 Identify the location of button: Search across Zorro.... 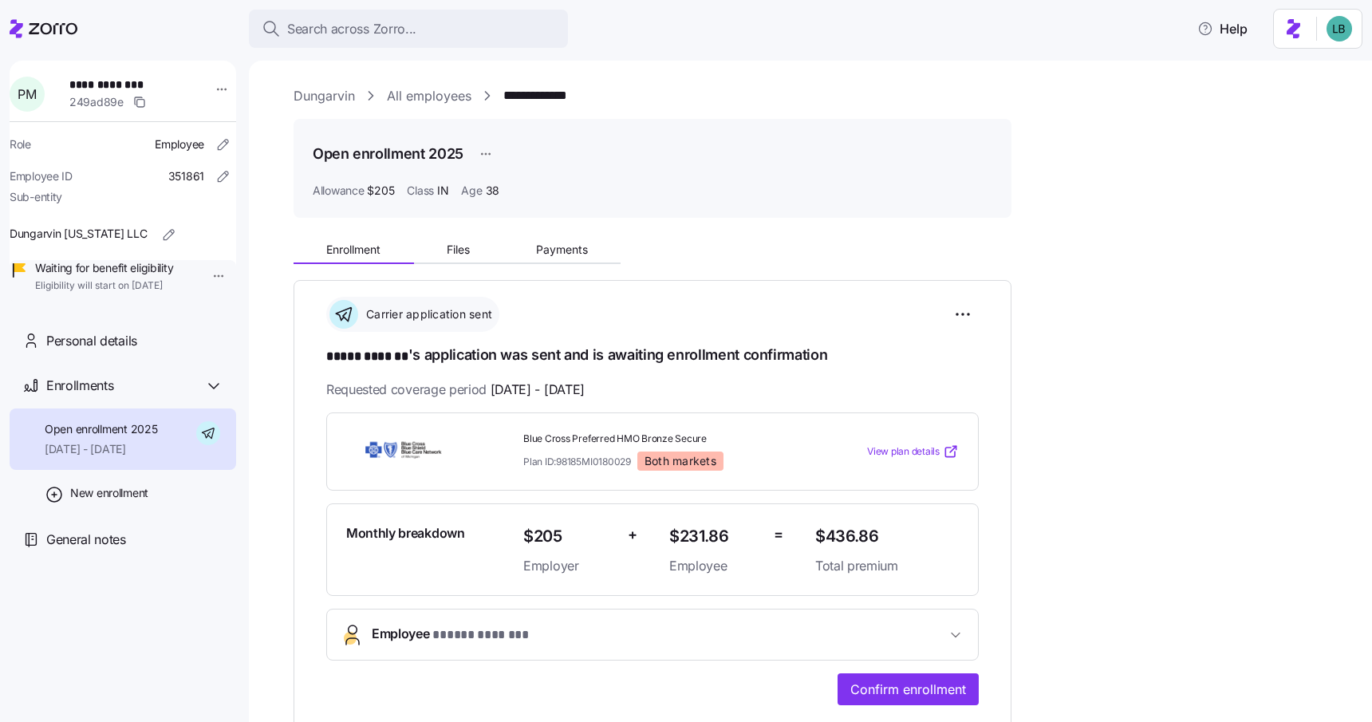
(408, 29).